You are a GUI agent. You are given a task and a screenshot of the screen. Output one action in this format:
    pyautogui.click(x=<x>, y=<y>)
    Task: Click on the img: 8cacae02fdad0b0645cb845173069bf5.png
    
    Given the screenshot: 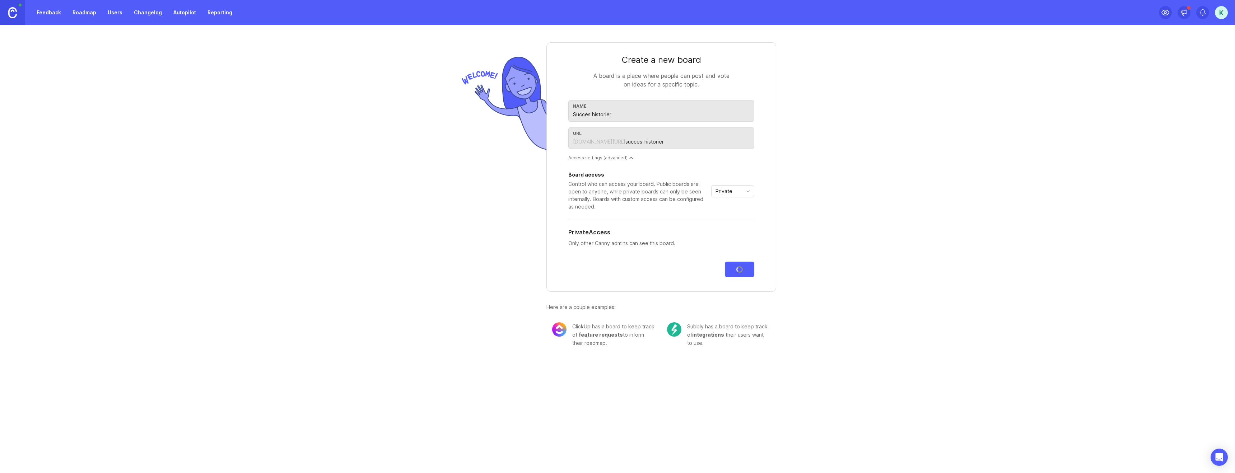 What is the action you would take?
    pyautogui.click(x=559, y=329)
    